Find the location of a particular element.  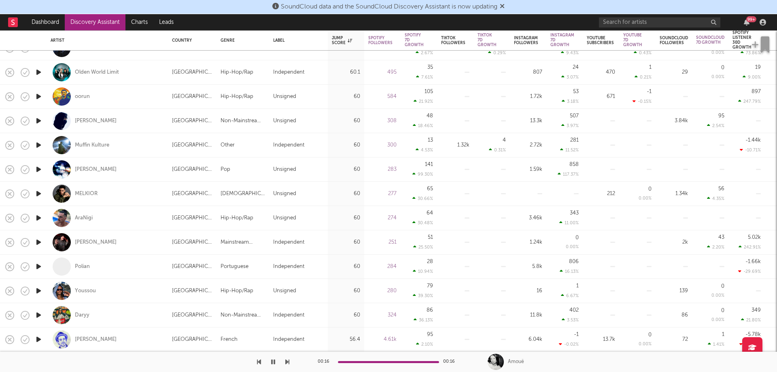

div: 25.50 % is located at coordinates (423, 247).